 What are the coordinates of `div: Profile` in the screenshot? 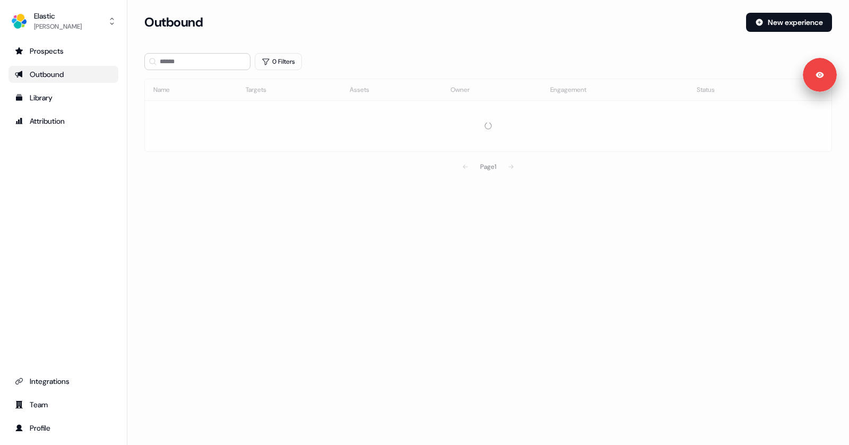 It's located at (63, 428).